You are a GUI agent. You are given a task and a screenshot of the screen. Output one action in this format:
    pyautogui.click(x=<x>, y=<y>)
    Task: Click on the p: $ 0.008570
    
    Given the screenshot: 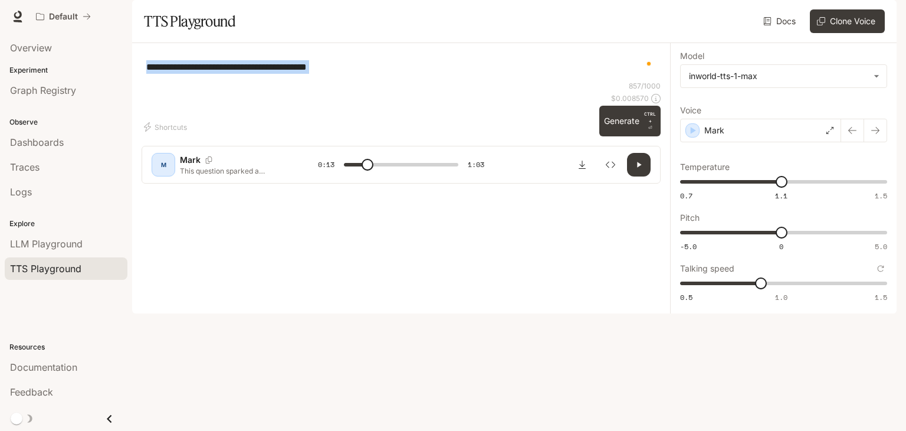 What is the action you would take?
    pyautogui.click(x=630, y=98)
    